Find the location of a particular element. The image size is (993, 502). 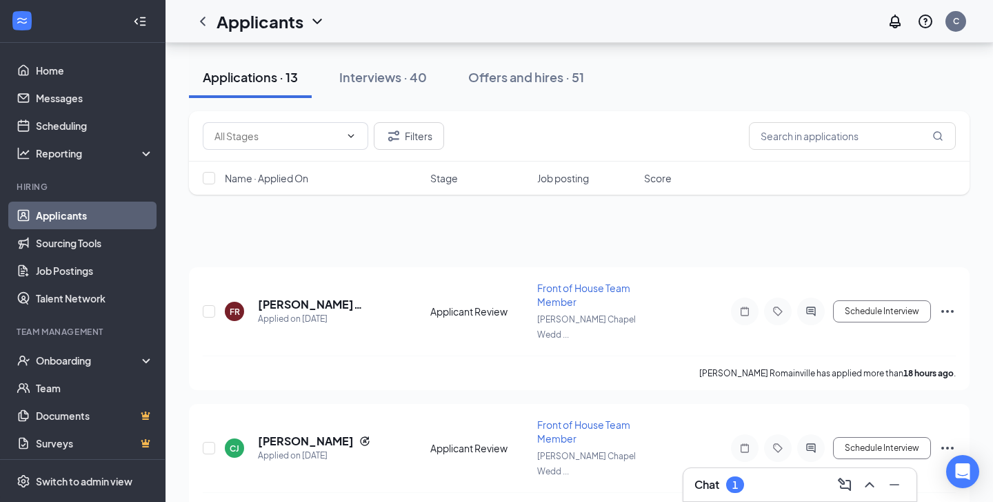

svg: ChevronUp is located at coordinates (870, 484).